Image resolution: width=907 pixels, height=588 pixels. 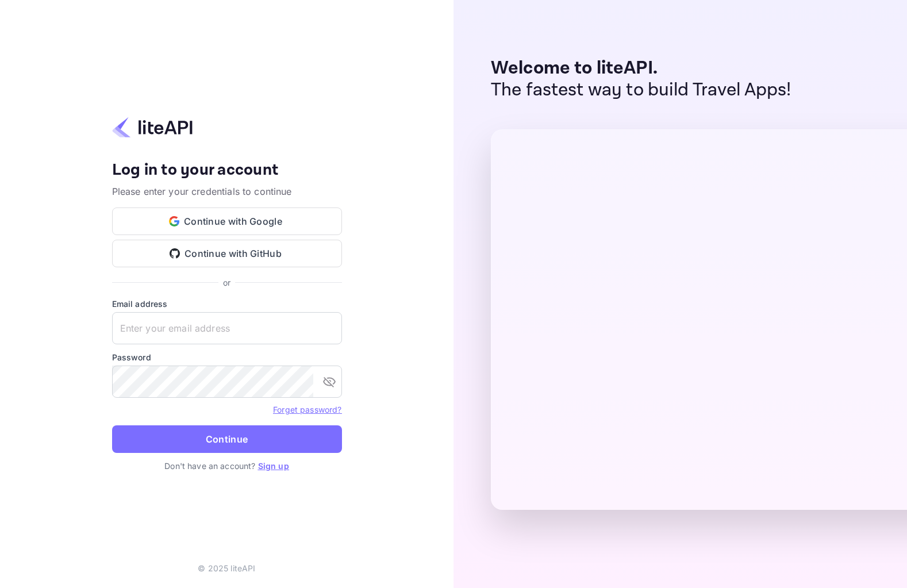 I want to click on p: Don't have an account?, so click(x=227, y=466).